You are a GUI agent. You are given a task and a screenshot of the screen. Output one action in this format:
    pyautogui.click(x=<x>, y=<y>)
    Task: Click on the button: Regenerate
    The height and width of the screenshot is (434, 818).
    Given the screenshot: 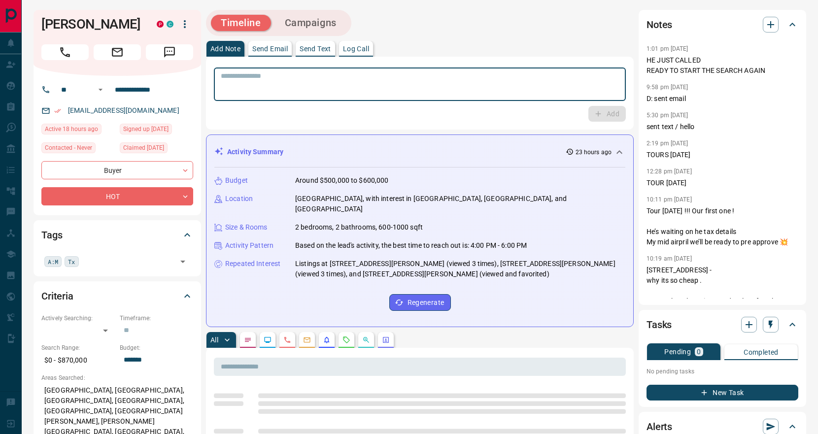 What is the action you would take?
    pyautogui.click(x=420, y=302)
    